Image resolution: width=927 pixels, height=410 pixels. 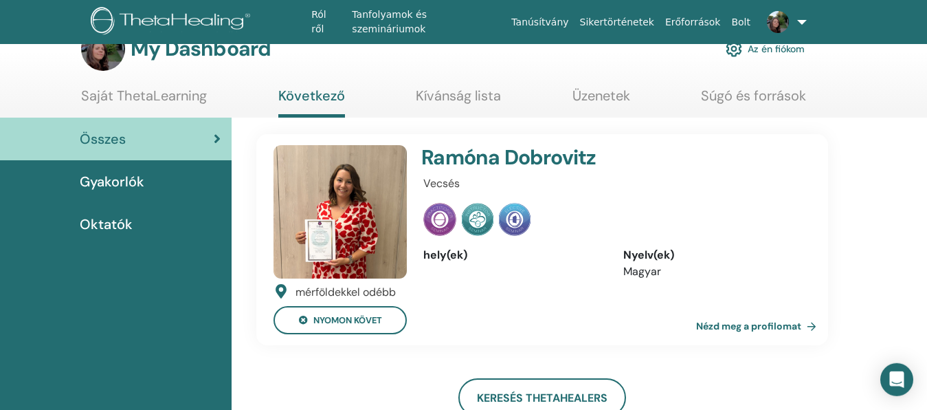 I want to click on a: Sikertörténetek, so click(x=617, y=22).